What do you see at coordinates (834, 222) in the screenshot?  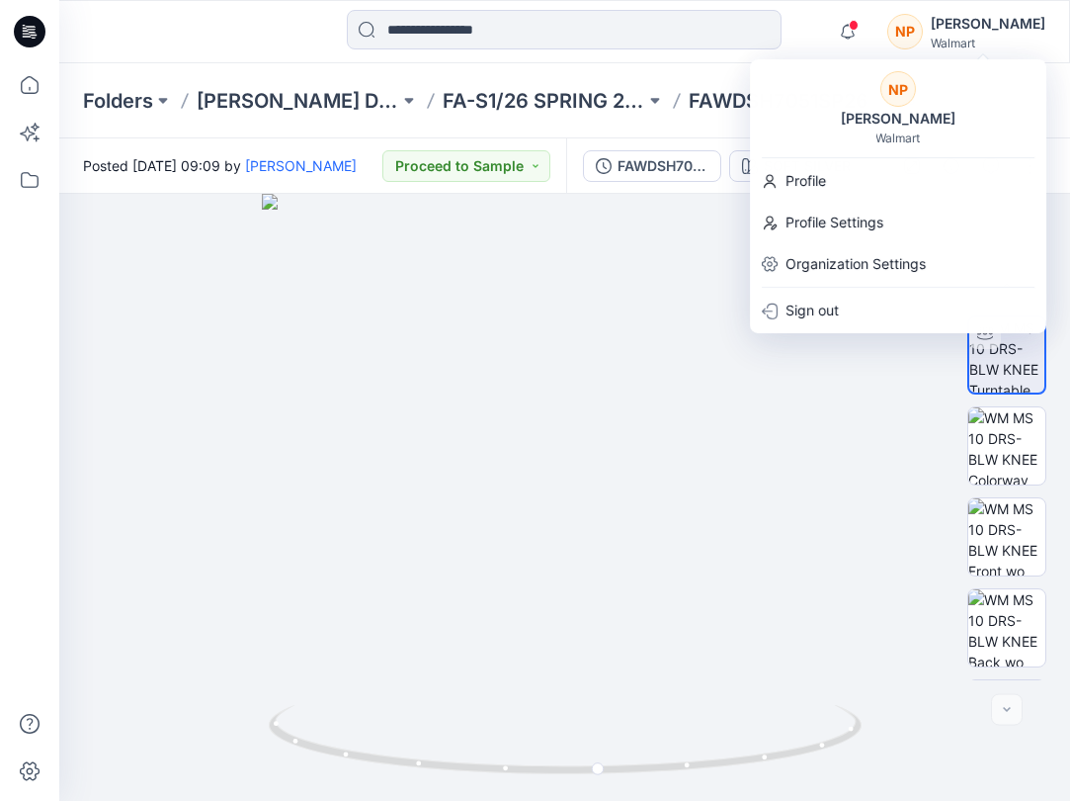 I see `p: Profile Settings` at bounding box center [834, 222].